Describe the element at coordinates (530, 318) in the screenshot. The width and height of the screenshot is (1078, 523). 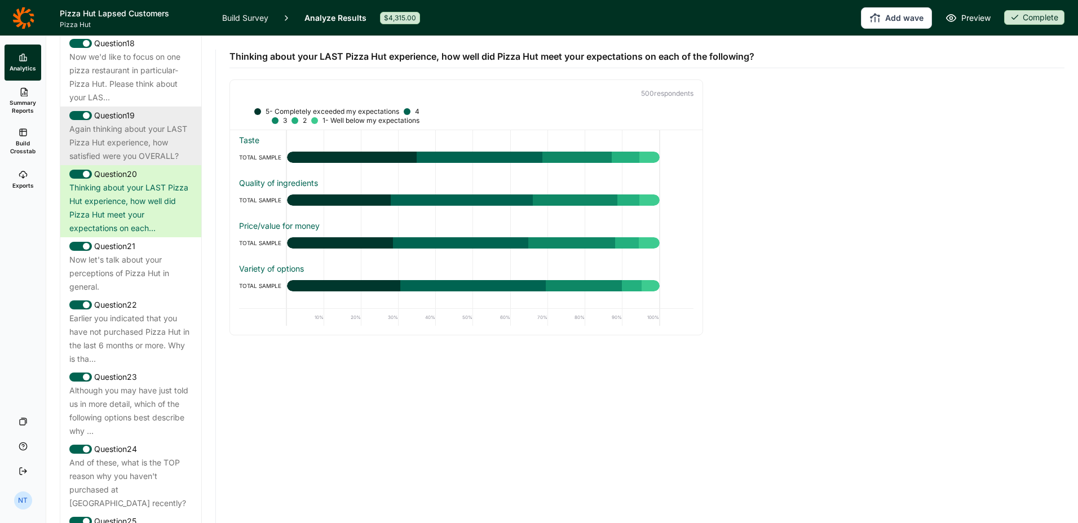
I see `div: 70%` at that location.